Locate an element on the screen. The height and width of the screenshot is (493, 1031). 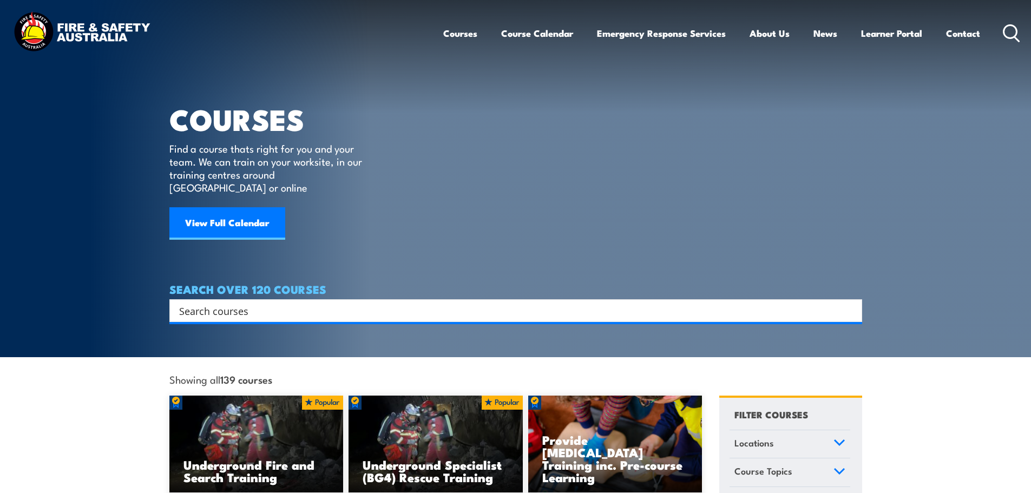
a: About Us is located at coordinates (770, 33).